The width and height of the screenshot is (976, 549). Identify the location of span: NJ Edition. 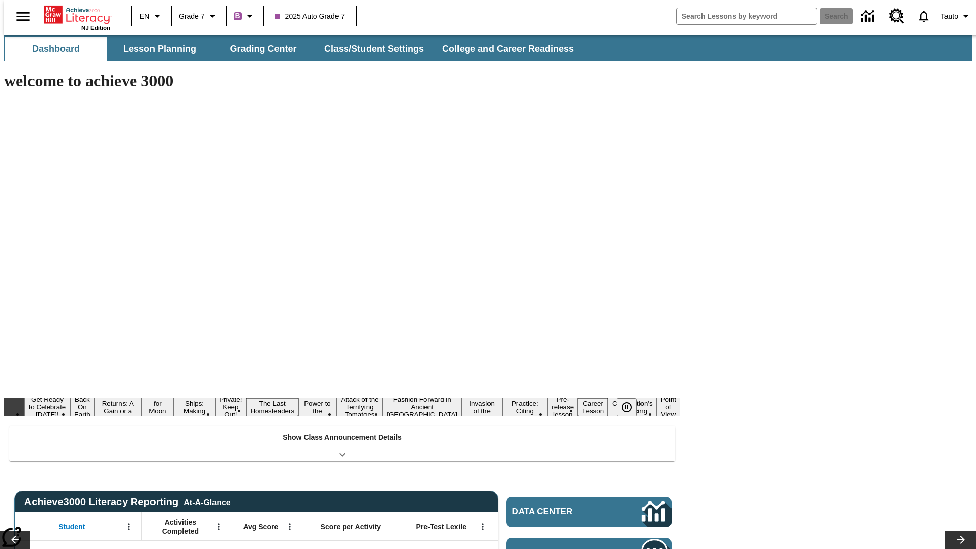
(96, 28).